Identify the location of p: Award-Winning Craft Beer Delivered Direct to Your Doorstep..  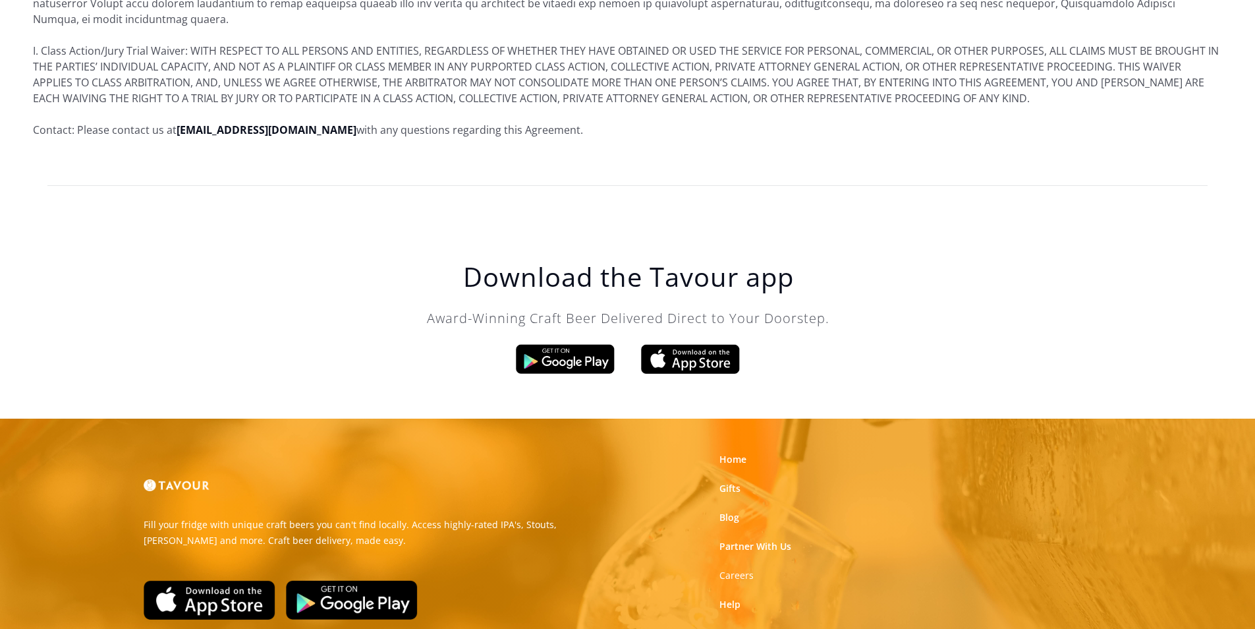
(629, 318).